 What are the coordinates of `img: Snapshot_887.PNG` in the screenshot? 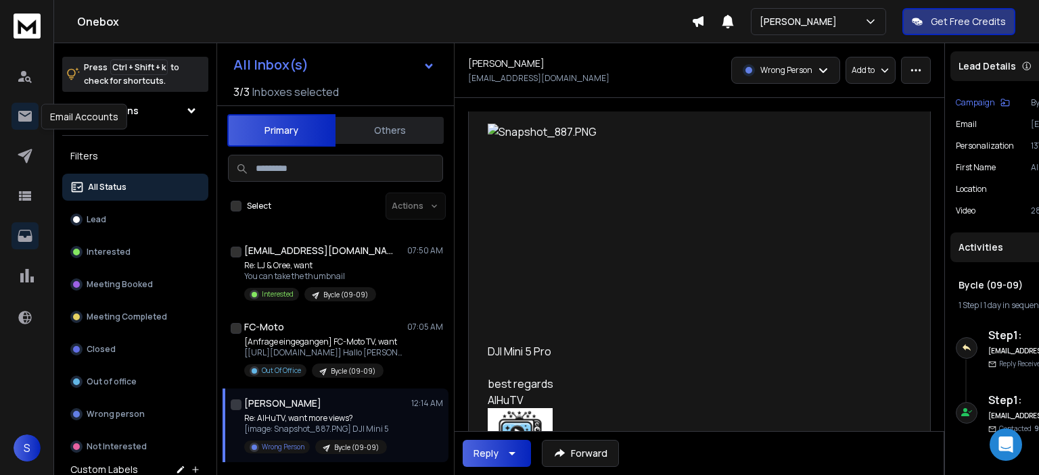 It's located at (683, 233).